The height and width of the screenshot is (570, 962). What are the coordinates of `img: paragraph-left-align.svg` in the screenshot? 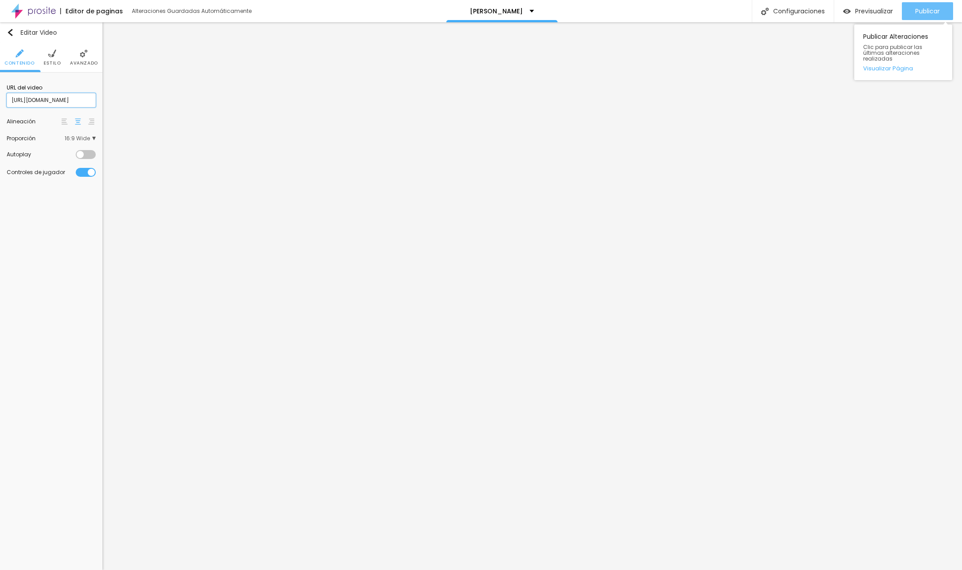 It's located at (65, 122).